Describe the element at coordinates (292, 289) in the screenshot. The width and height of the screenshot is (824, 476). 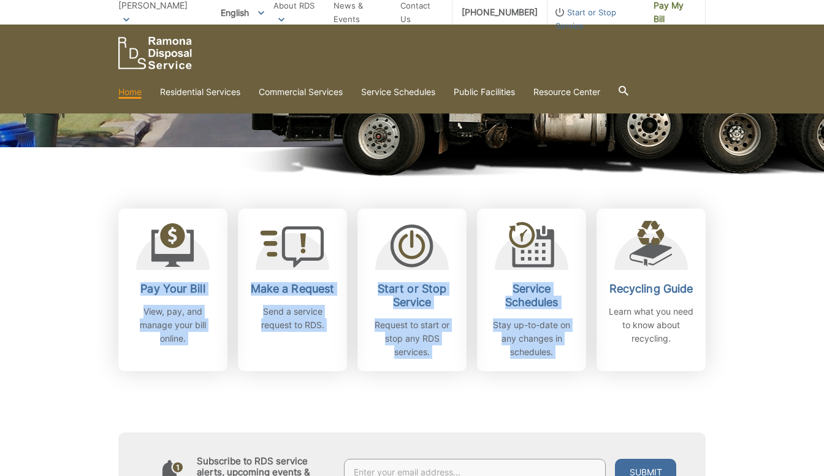
I see `h2: Make a Request` at that location.